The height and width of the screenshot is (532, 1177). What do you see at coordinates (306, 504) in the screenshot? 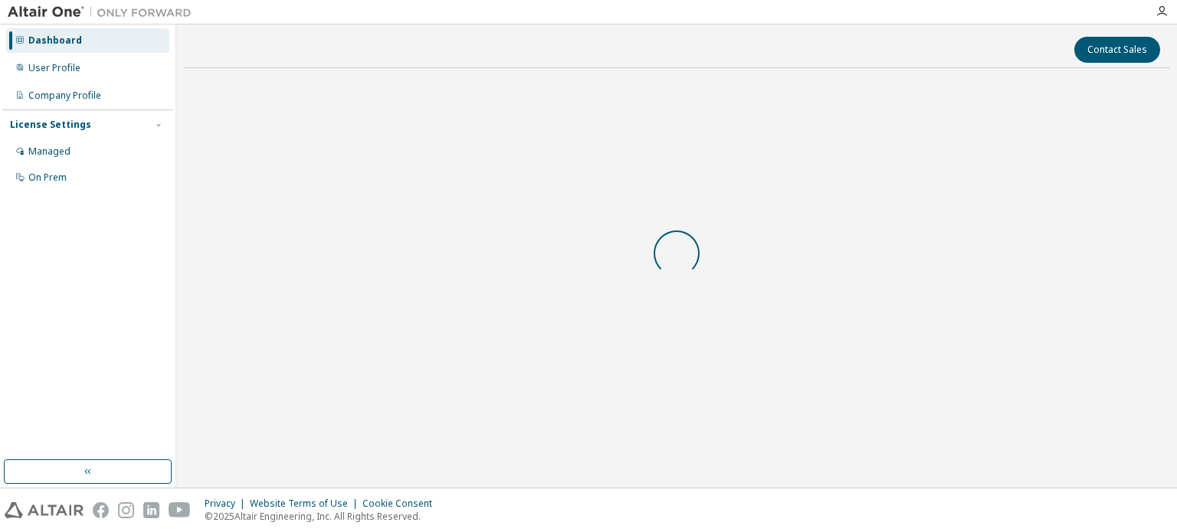
I see `div: Website Terms of Use` at bounding box center [306, 504].